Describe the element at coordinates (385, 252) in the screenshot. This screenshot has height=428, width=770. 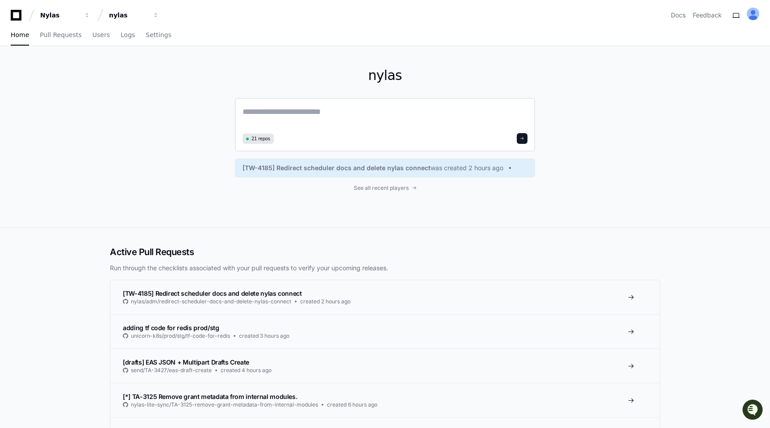
I see `h2: Active Pull Requests` at that location.